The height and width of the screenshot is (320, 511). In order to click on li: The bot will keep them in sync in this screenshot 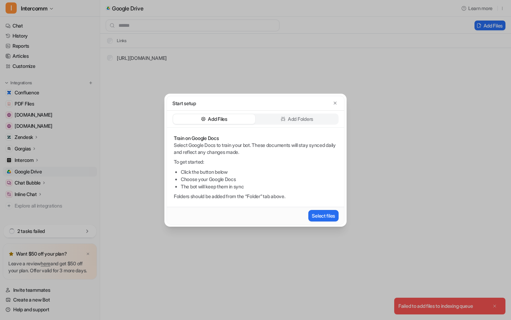, I will do `click(259, 186)`.